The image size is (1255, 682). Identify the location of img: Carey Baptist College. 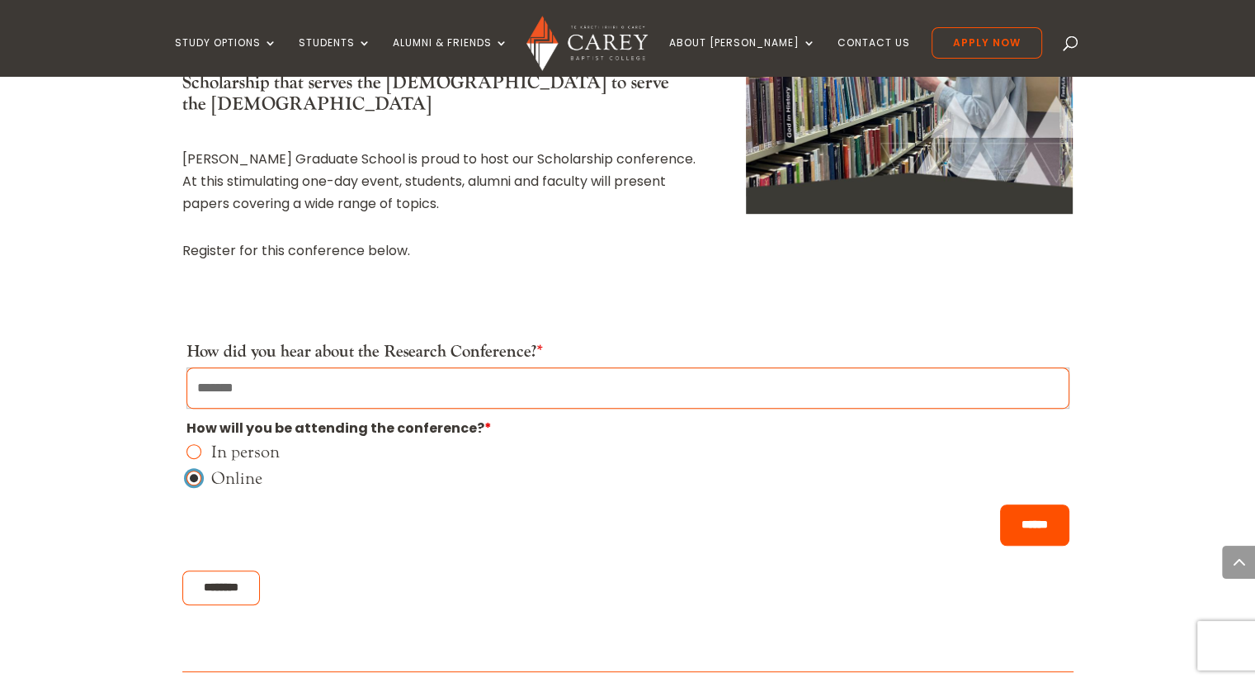
(587, 43).